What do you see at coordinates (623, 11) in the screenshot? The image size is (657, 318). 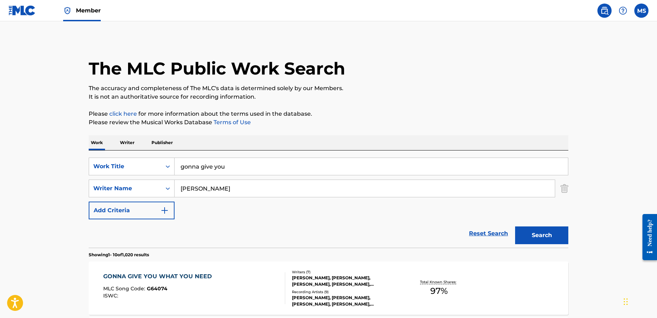 I see `div: Help` at bounding box center [623, 11].